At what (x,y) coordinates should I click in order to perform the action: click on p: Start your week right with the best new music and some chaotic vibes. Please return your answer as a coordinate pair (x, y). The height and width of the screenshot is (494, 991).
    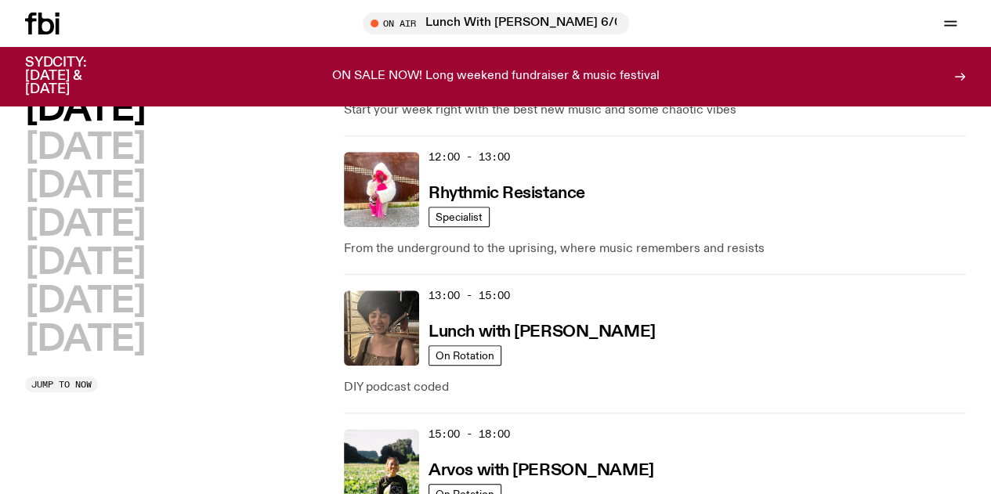
    Looking at the image, I should click on (655, 110).